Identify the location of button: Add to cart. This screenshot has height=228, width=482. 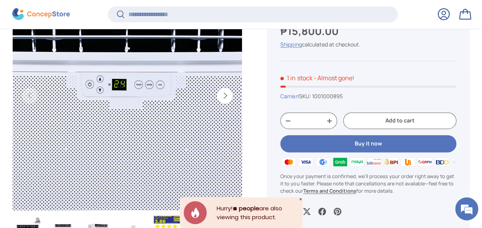
(399, 121).